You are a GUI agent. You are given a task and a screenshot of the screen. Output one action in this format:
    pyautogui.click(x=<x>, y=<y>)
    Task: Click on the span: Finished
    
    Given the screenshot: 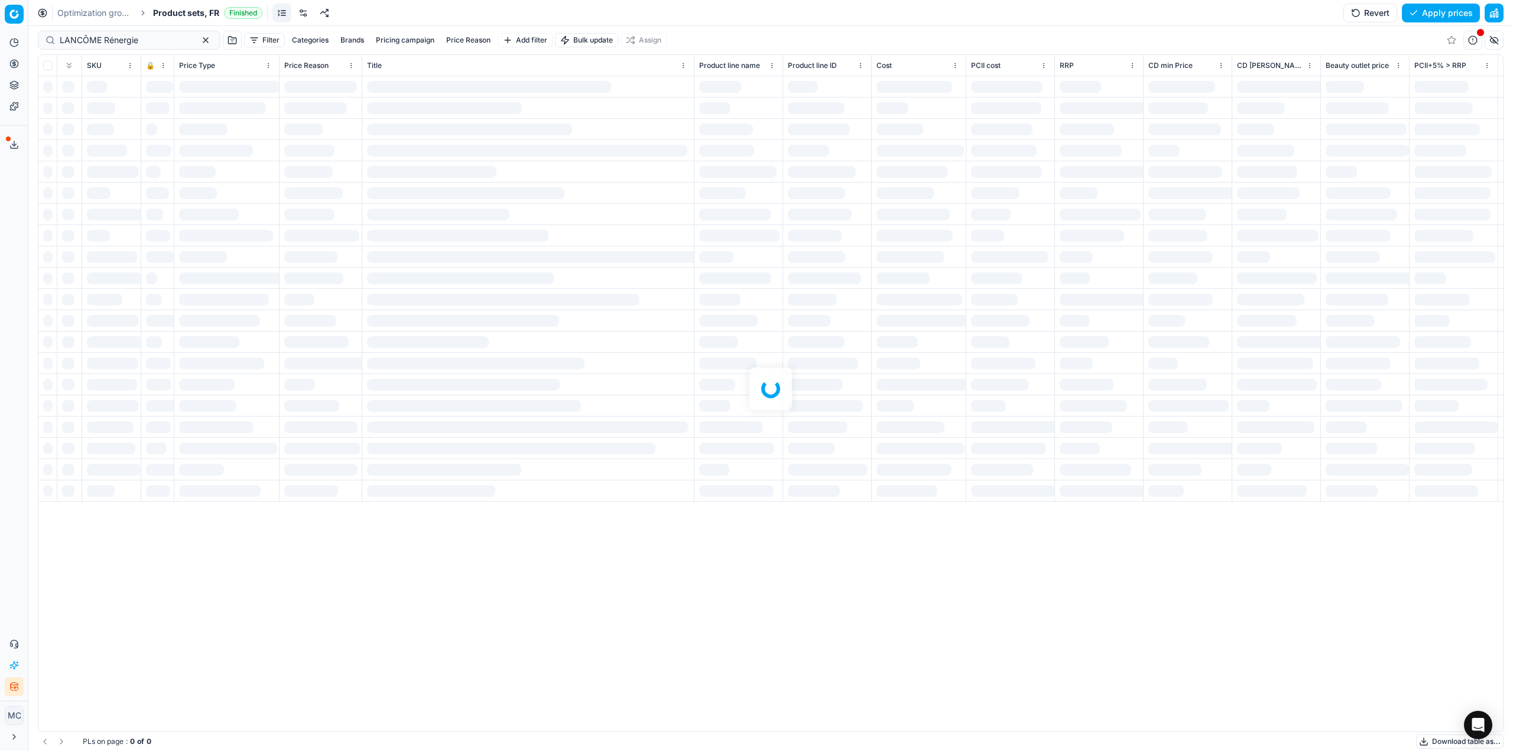 What is the action you would take?
    pyautogui.click(x=243, y=13)
    